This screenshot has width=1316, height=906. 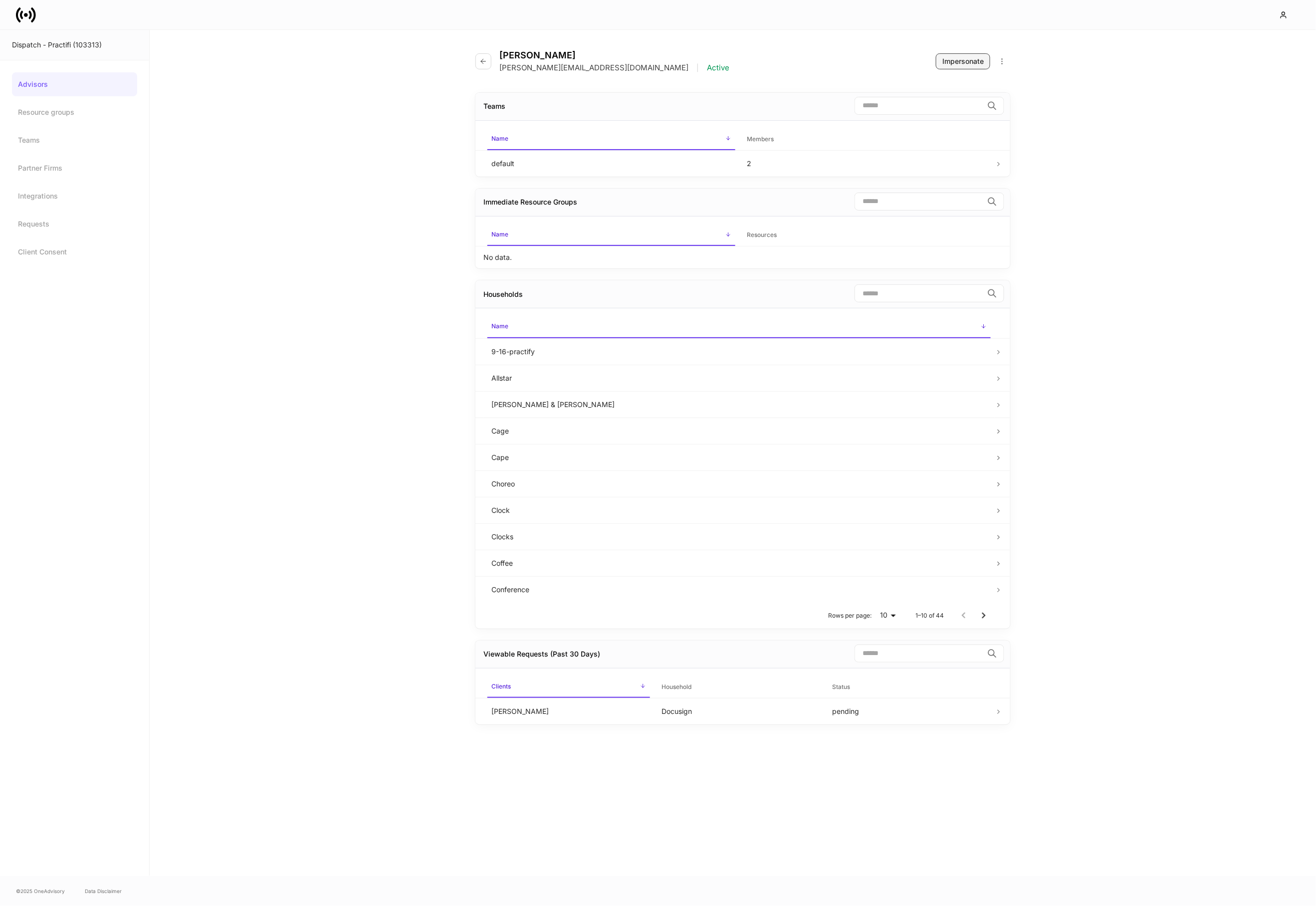 What do you see at coordinates (495, 106) in the screenshot?
I see `div: Teams` at bounding box center [495, 106].